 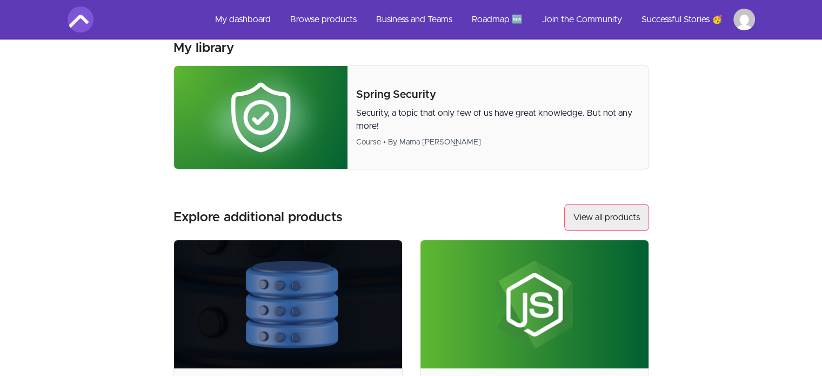 I want to click on a: Browse products, so click(x=323, y=19).